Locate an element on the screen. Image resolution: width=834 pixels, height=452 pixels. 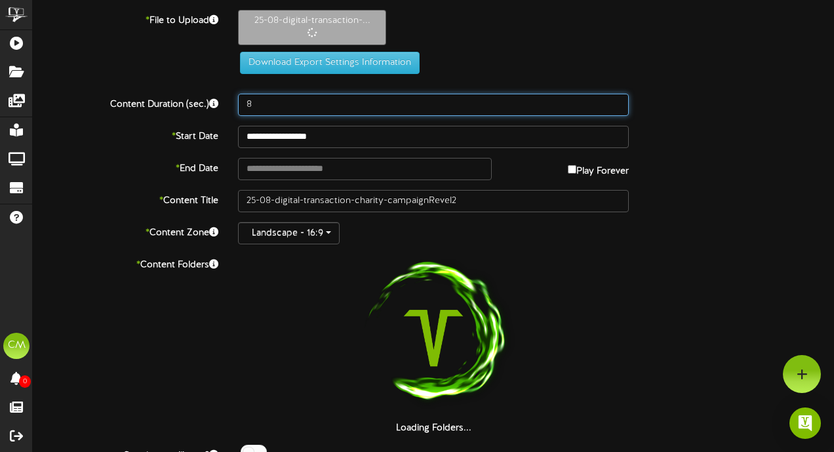
label: Start Date is located at coordinates (125, 134).